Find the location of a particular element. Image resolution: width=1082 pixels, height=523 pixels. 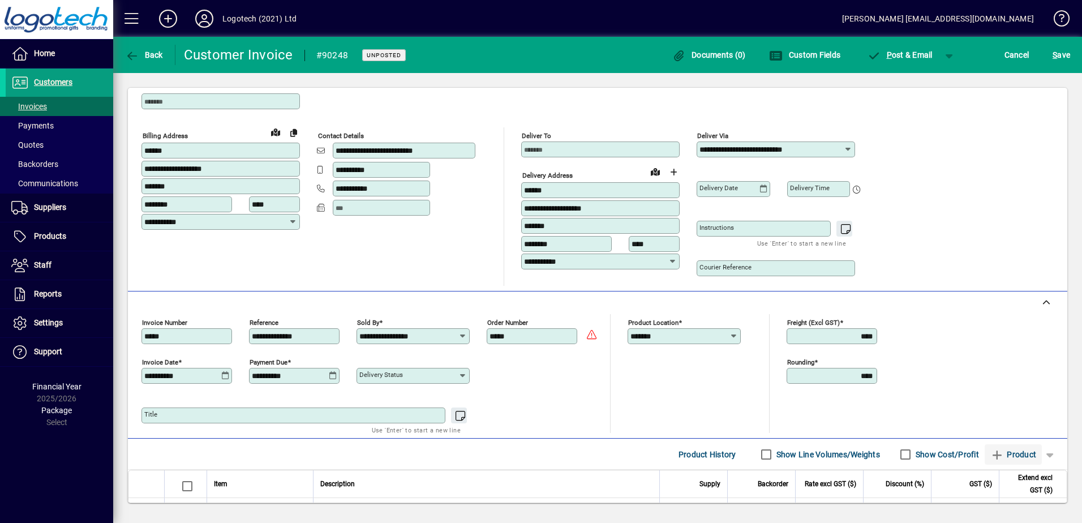

a: Settings is located at coordinates (59, 323).